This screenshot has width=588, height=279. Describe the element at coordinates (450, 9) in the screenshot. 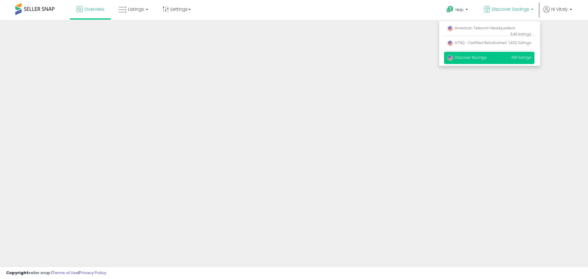

I see `i: Get Help` at that location.